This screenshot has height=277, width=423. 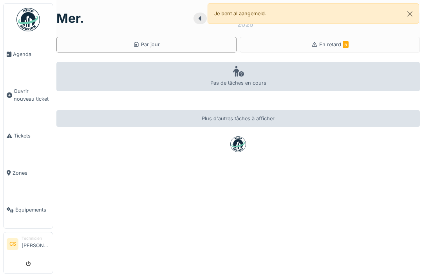 What do you see at coordinates (28, 136) in the screenshot?
I see `a: Tickets` at bounding box center [28, 136].